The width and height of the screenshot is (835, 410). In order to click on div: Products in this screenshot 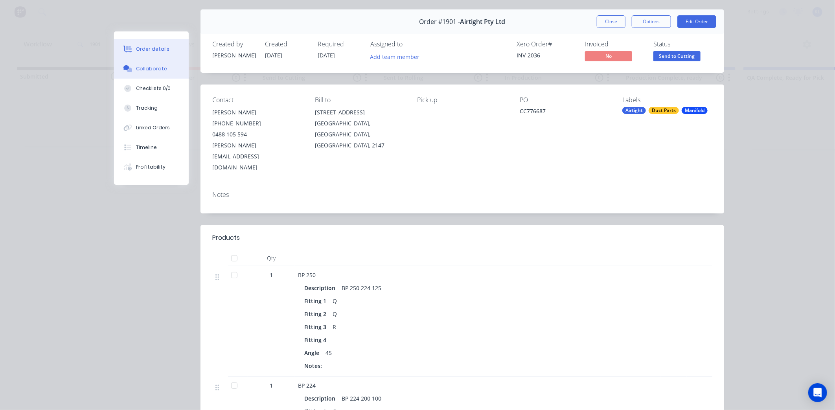, I will do `click(226, 238)`.